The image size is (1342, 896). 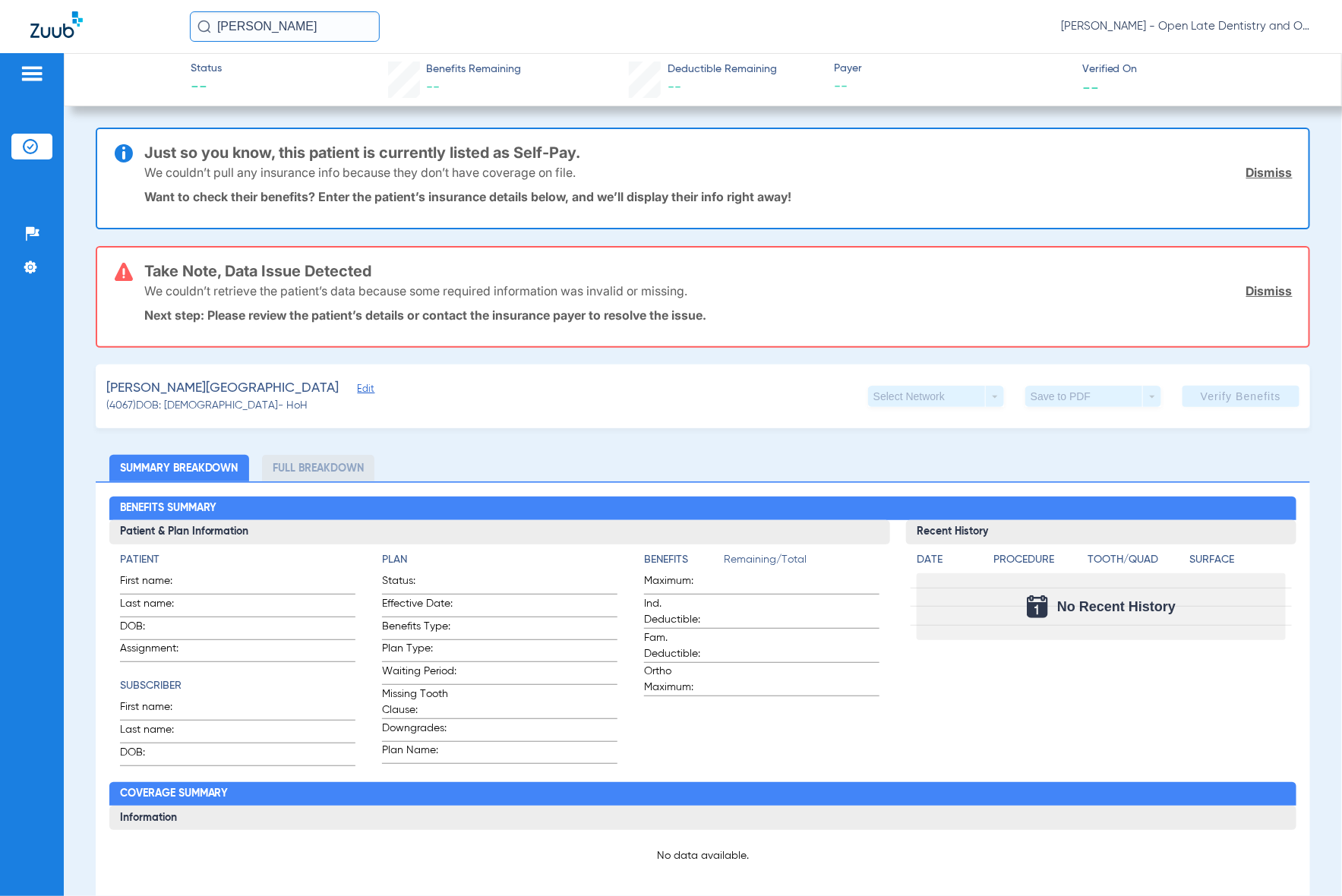 What do you see at coordinates (948, 563) in the screenshot?
I see `app-breakdown-title: Date` at bounding box center [948, 563].